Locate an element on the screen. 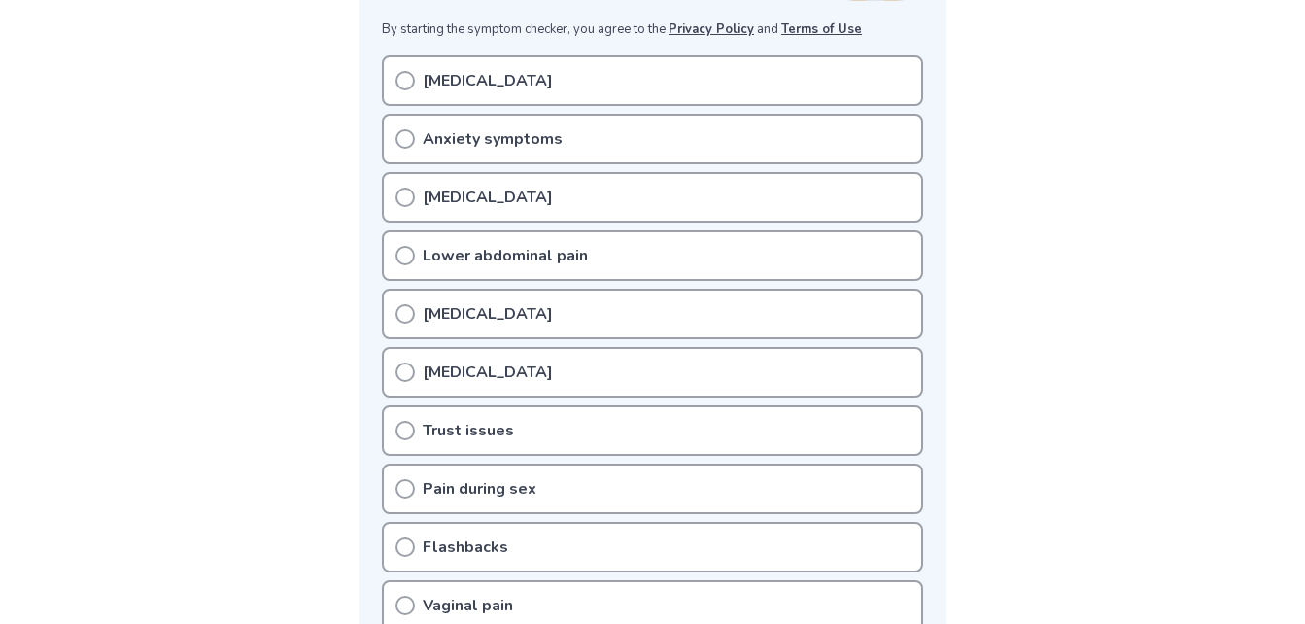  a: Terms of Use is located at coordinates (821, 29).